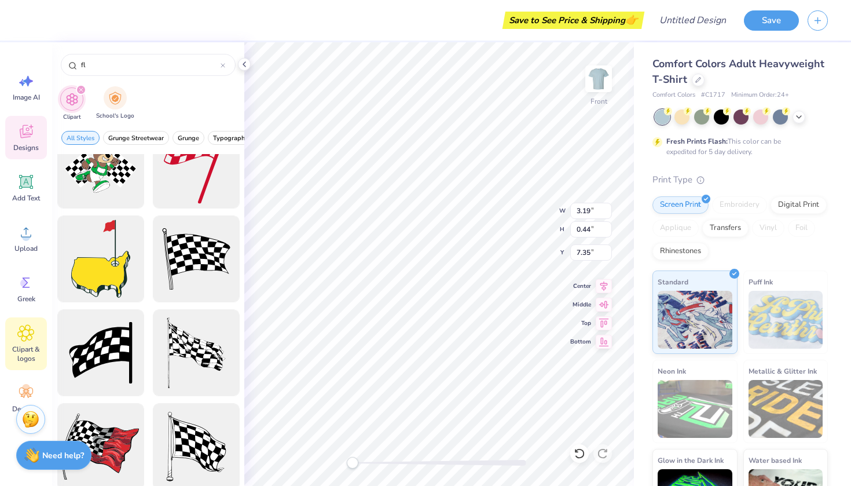 The width and height of the screenshot is (851, 486). Describe the element at coordinates (26, 354) in the screenshot. I see `span: Clipart & logos` at that location.